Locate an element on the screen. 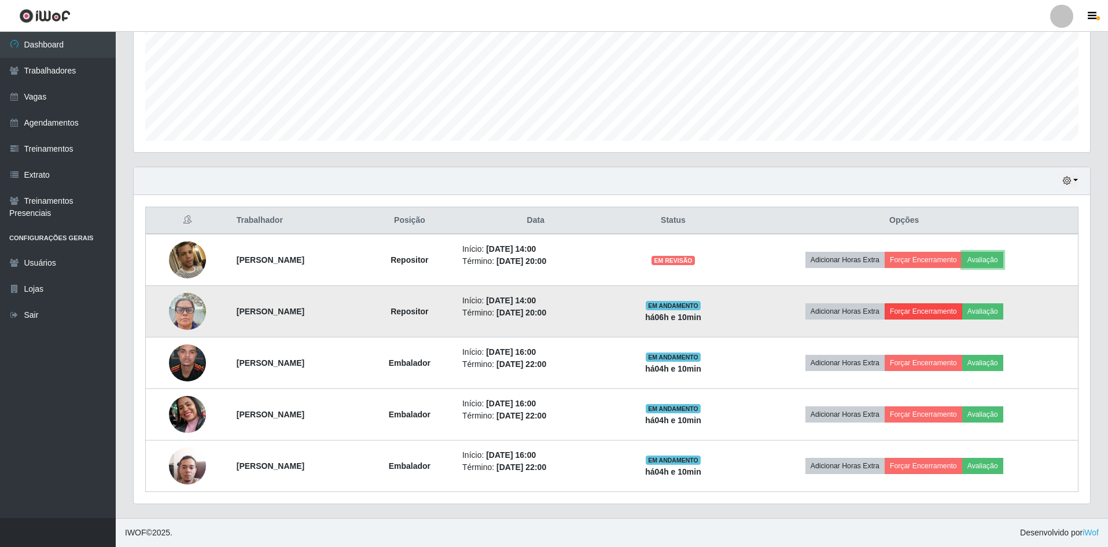 This screenshot has width=1108, height=547. th: Data is located at coordinates (536, 220).